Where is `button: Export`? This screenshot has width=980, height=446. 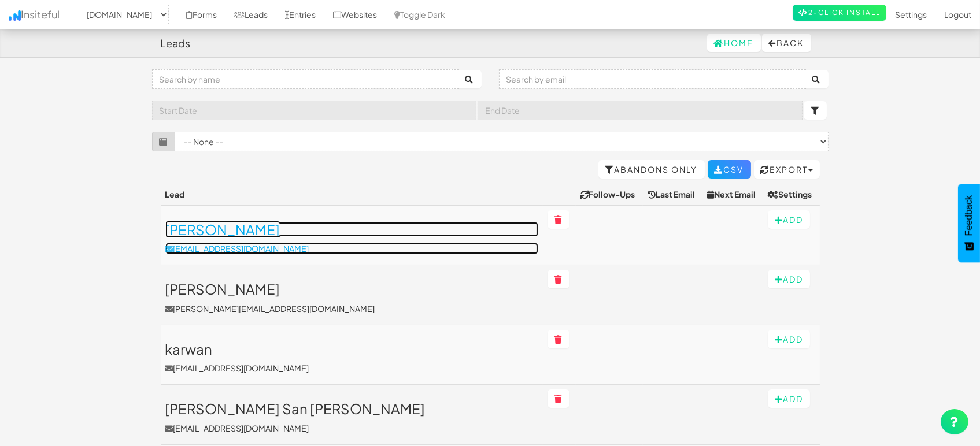 button: Export is located at coordinates (787, 169).